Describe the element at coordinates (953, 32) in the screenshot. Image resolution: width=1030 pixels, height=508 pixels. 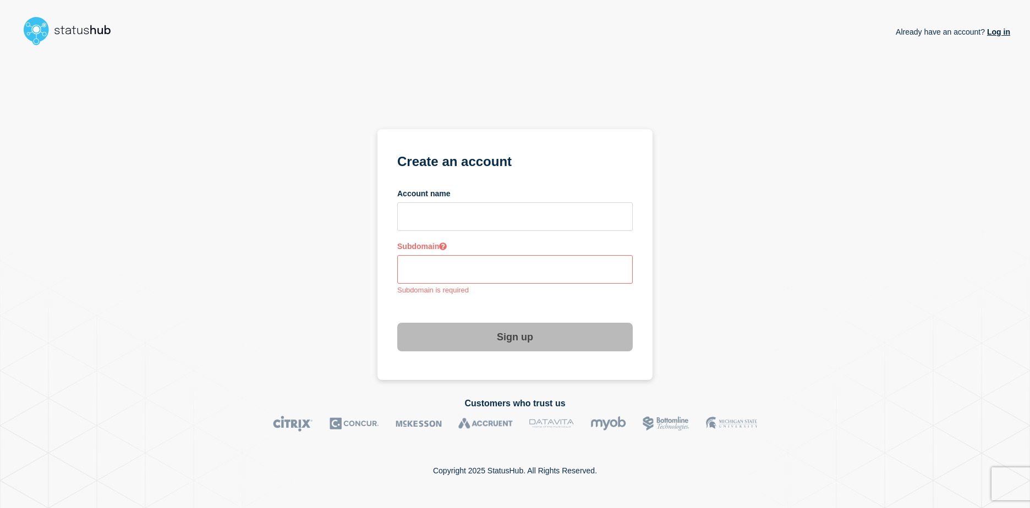
I see `p: Already have an account?` at that location.